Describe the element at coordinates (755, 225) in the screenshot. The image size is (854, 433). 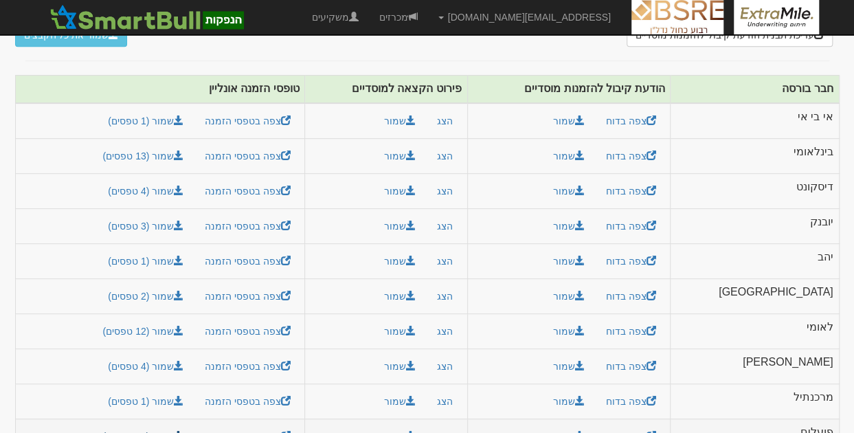
I see `td: יובנק` at that location.